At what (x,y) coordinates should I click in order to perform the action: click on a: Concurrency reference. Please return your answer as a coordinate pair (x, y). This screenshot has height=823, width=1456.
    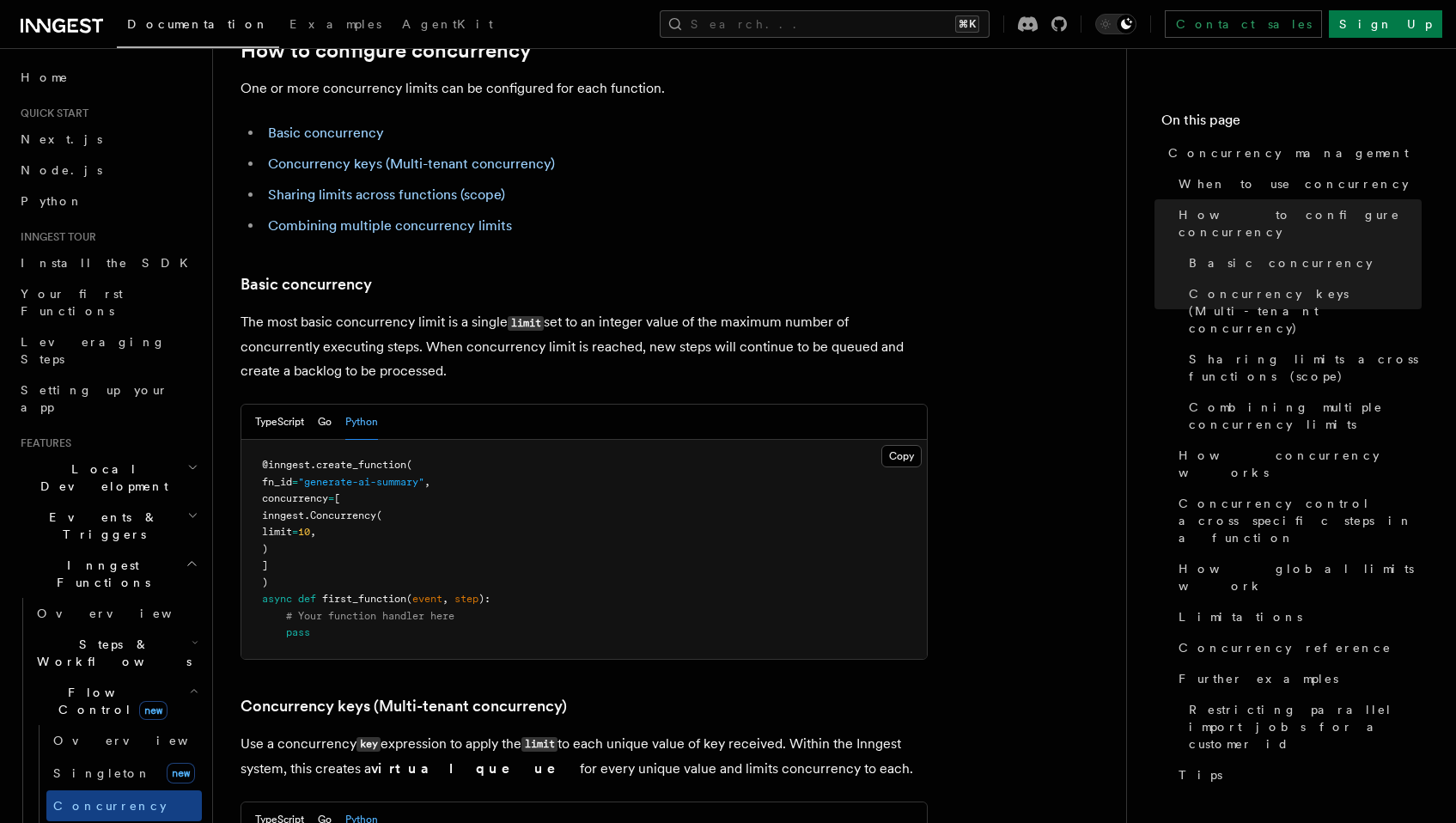
    Looking at the image, I should click on (1296, 648).